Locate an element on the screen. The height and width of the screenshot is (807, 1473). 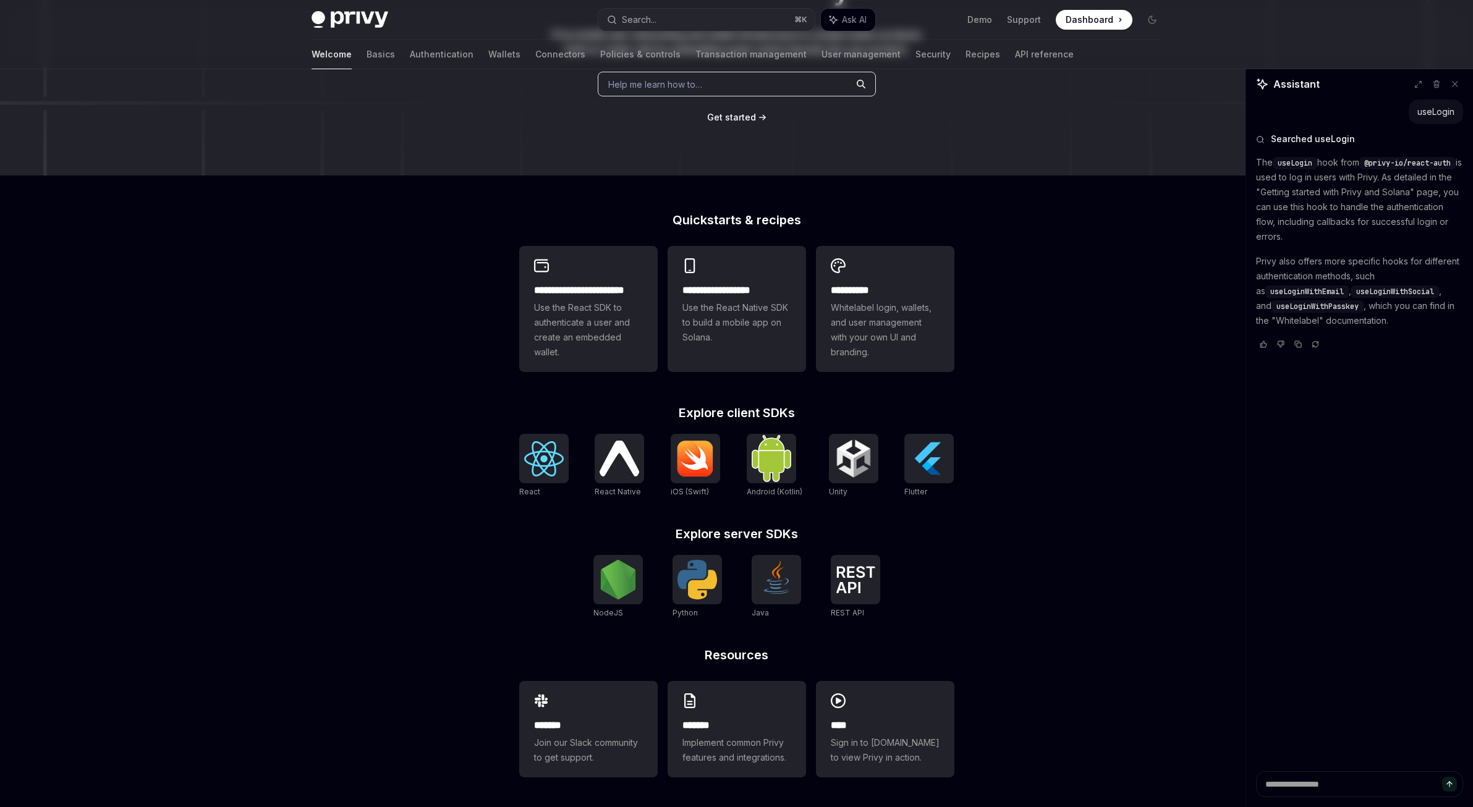
a: Wallets is located at coordinates (504, 54).